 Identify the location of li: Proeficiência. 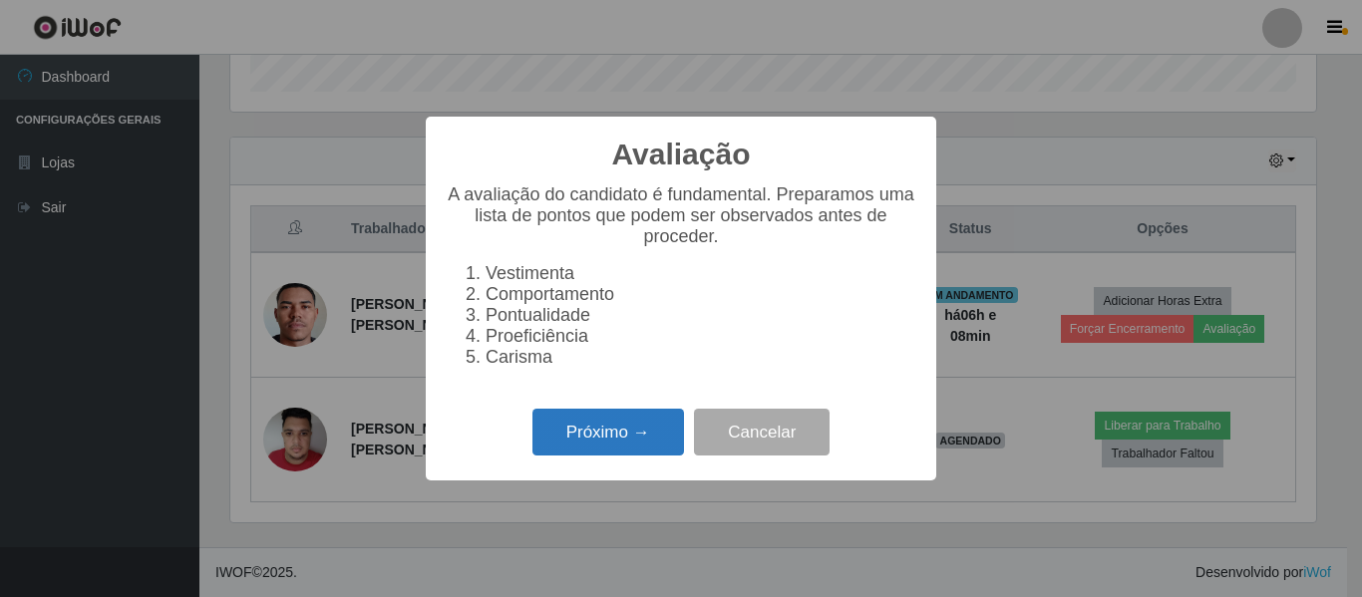
(701, 336).